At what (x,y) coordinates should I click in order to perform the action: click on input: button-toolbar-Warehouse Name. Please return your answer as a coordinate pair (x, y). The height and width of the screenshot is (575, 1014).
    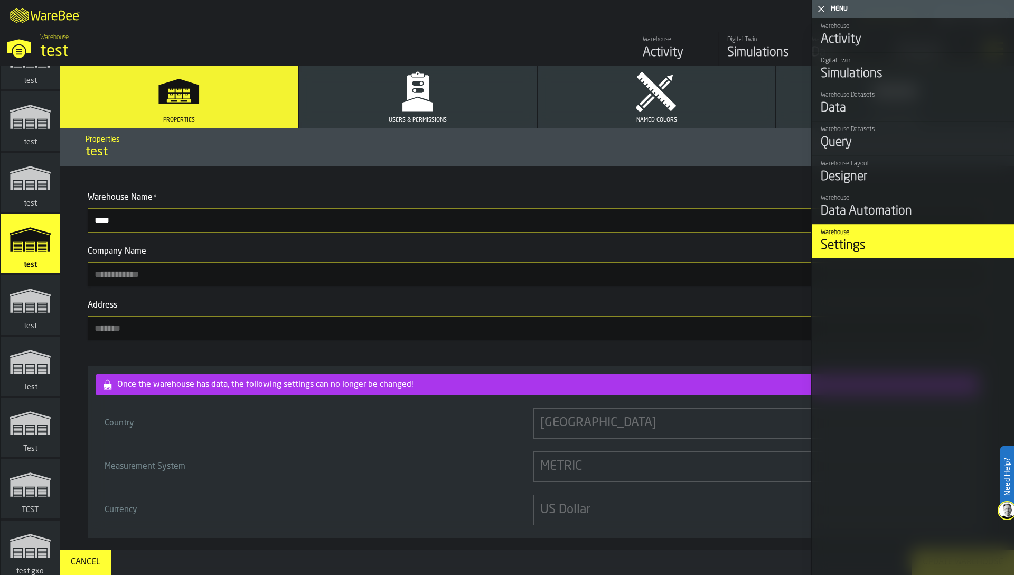
    Looking at the image, I should click on (537, 220).